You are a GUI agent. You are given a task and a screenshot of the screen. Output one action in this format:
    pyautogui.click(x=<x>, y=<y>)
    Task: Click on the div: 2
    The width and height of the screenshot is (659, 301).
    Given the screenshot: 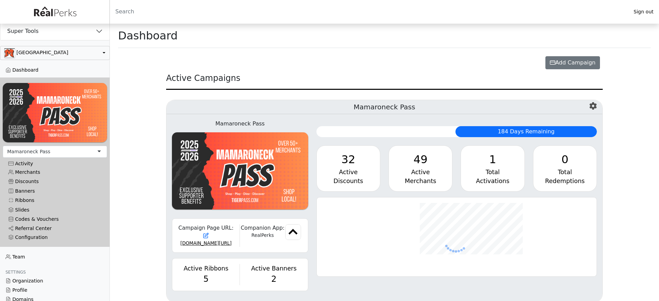 What is the action you would take?
    pyautogui.click(x=273, y=279)
    